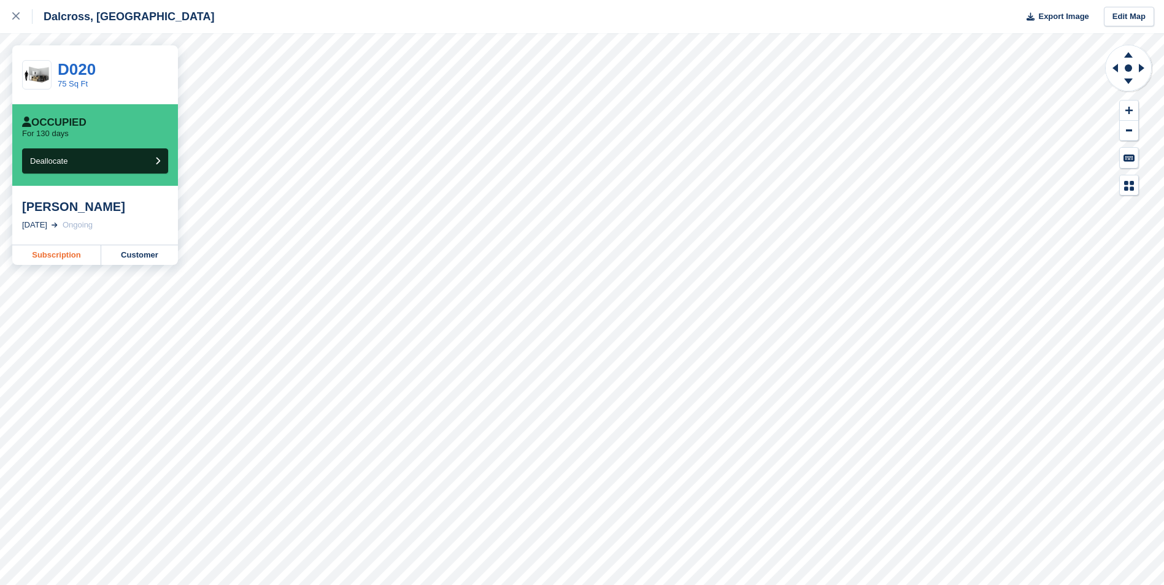 The height and width of the screenshot is (585, 1164). I want to click on div: Occupied, so click(54, 123).